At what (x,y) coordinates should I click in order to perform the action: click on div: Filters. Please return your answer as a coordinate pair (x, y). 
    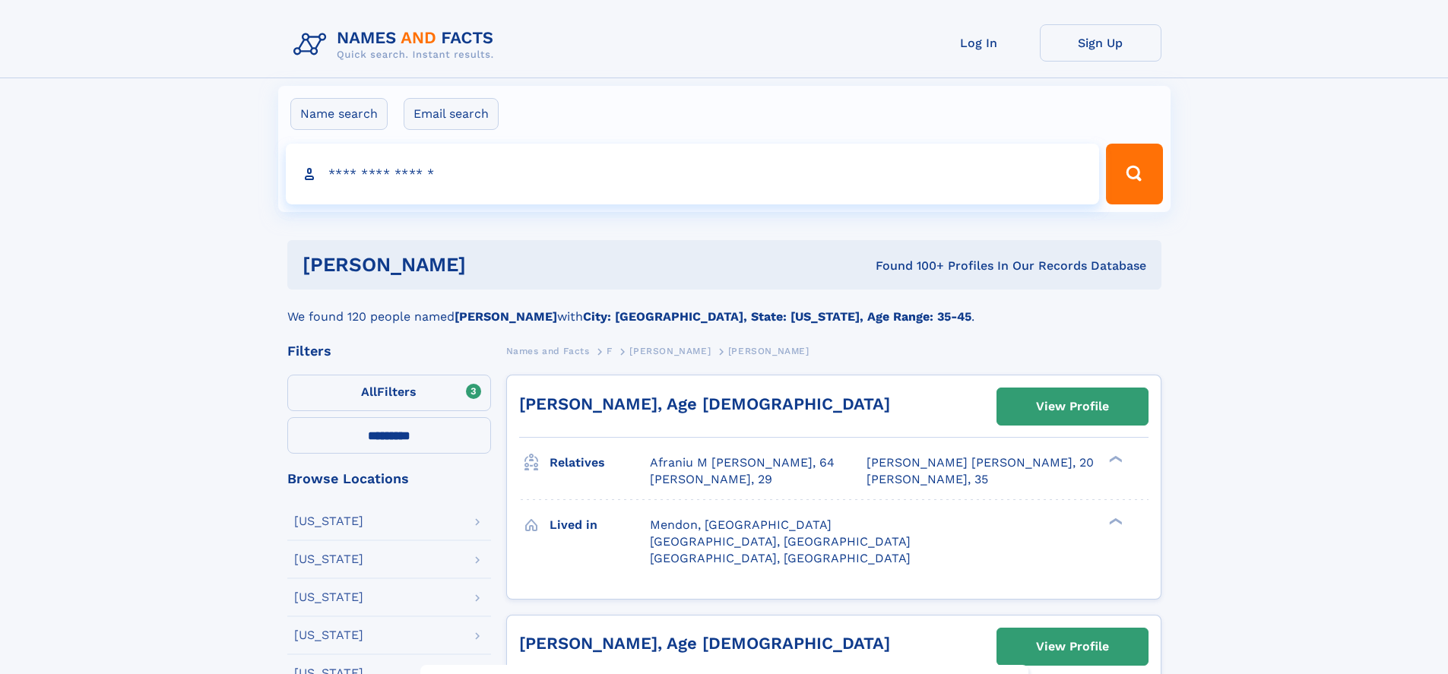
    Looking at the image, I should click on (389, 351).